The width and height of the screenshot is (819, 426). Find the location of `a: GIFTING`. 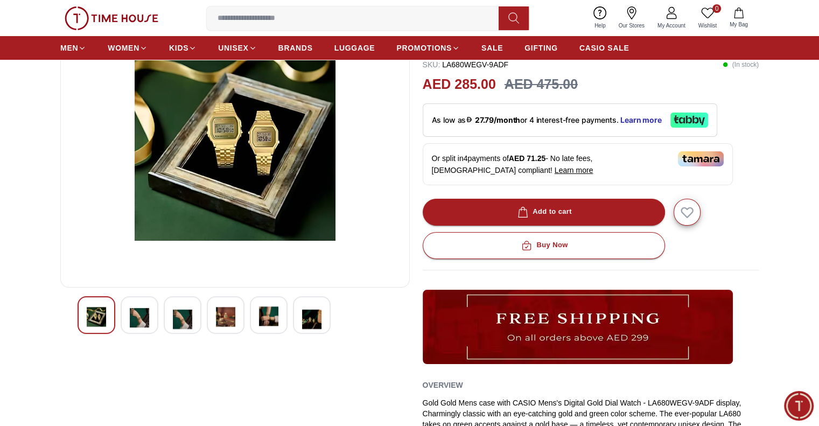

a: GIFTING is located at coordinates (541, 48).